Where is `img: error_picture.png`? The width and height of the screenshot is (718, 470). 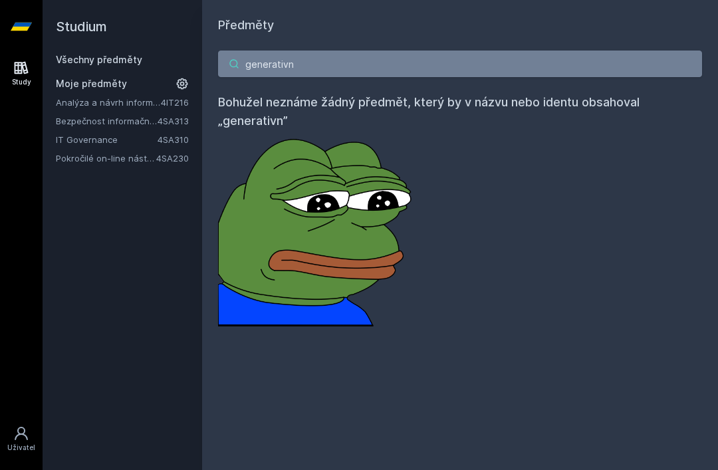 img: error_picture.png is located at coordinates (318, 228).